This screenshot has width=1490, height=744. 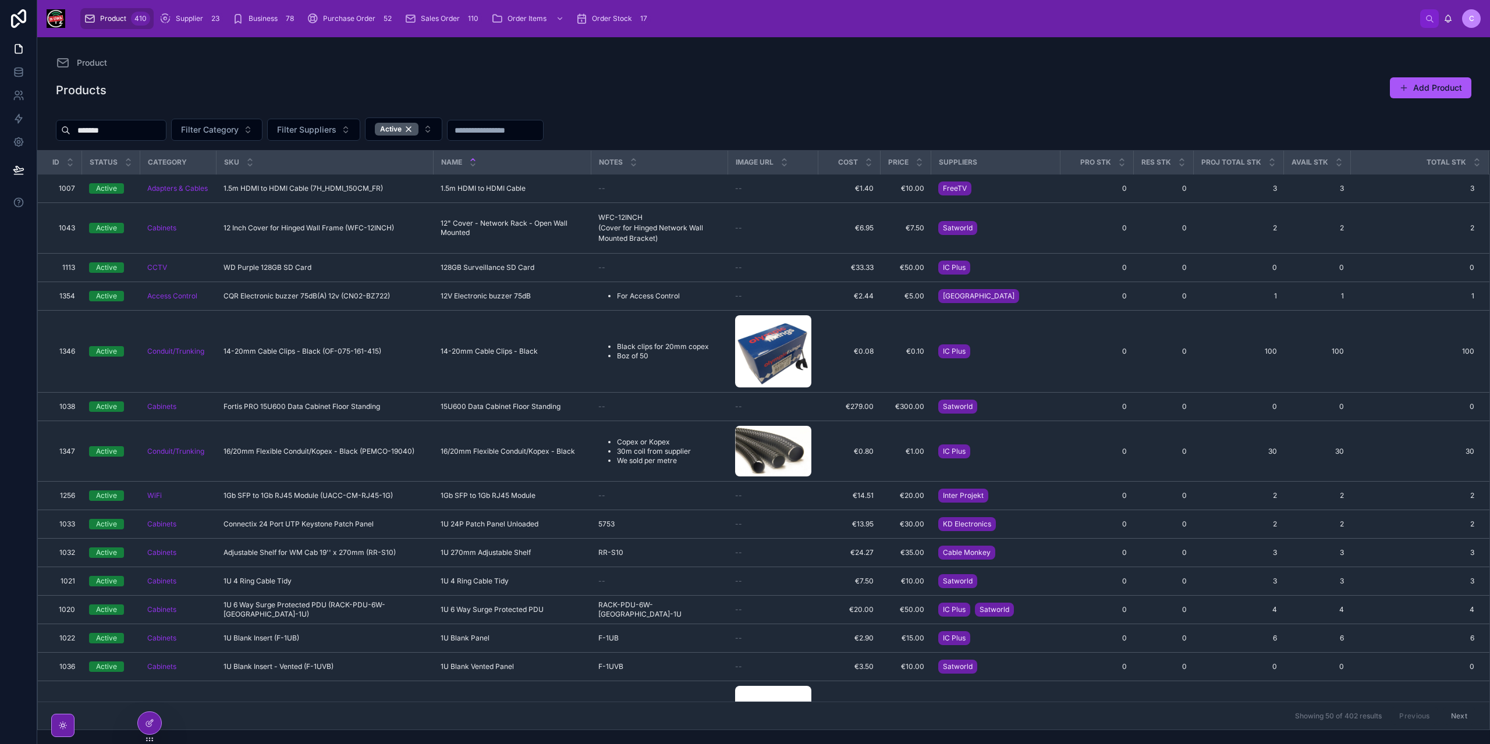 What do you see at coordinates (178, 351) in the screenshot?
I see `a: Conduit/Trunking` at bounding box center [178, 351].